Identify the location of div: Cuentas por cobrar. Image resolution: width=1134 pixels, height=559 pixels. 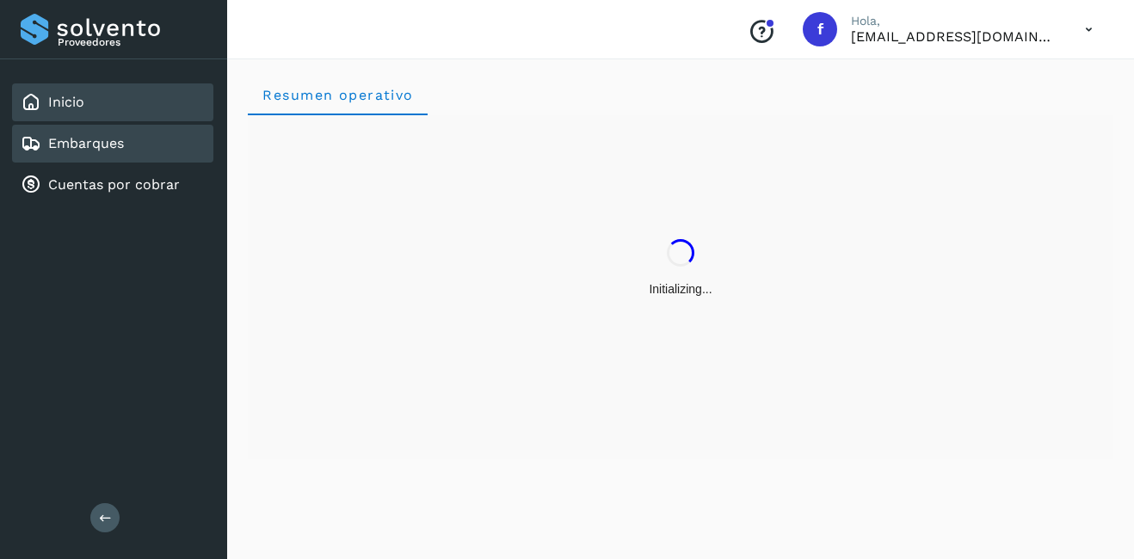
(113, 185).